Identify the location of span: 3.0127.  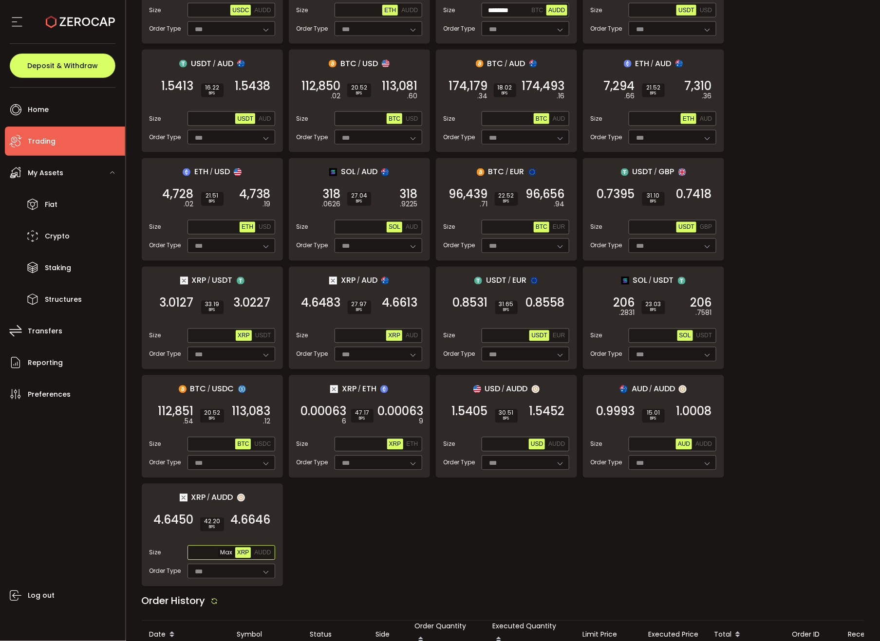
(177, 303).